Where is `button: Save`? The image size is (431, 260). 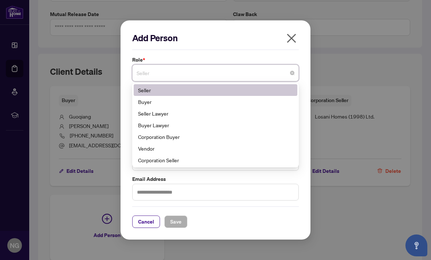 button: Save is located at coordinates (176, 222).